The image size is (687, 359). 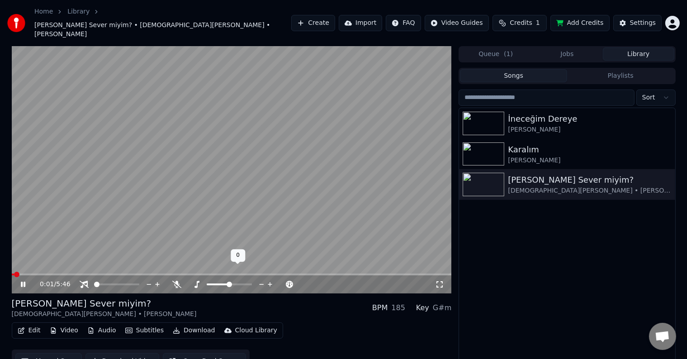 I want to click on div: Karalım, so click(x=589, y=150).